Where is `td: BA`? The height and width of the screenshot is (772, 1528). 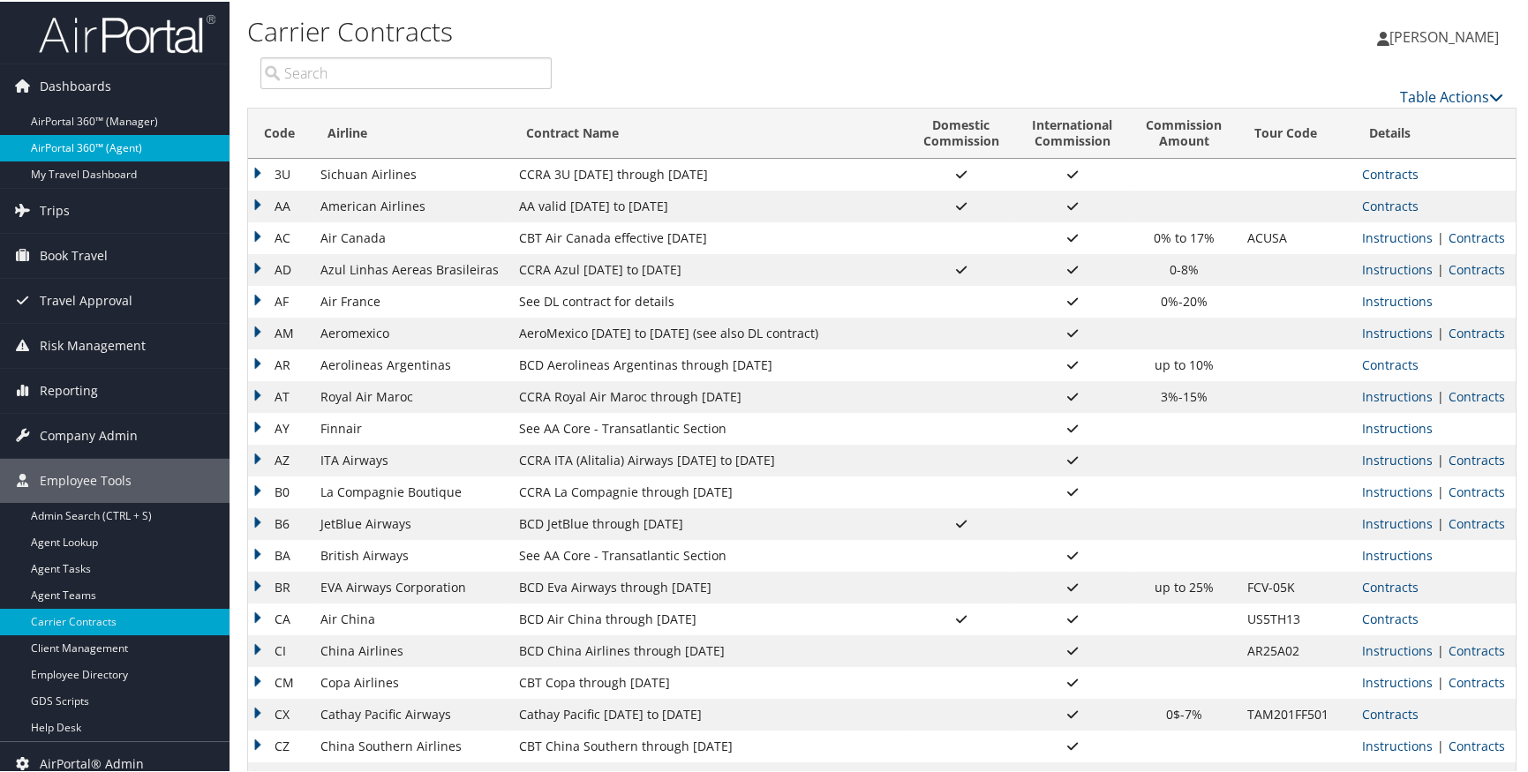
td: BA is located at coordinates (280, 554).